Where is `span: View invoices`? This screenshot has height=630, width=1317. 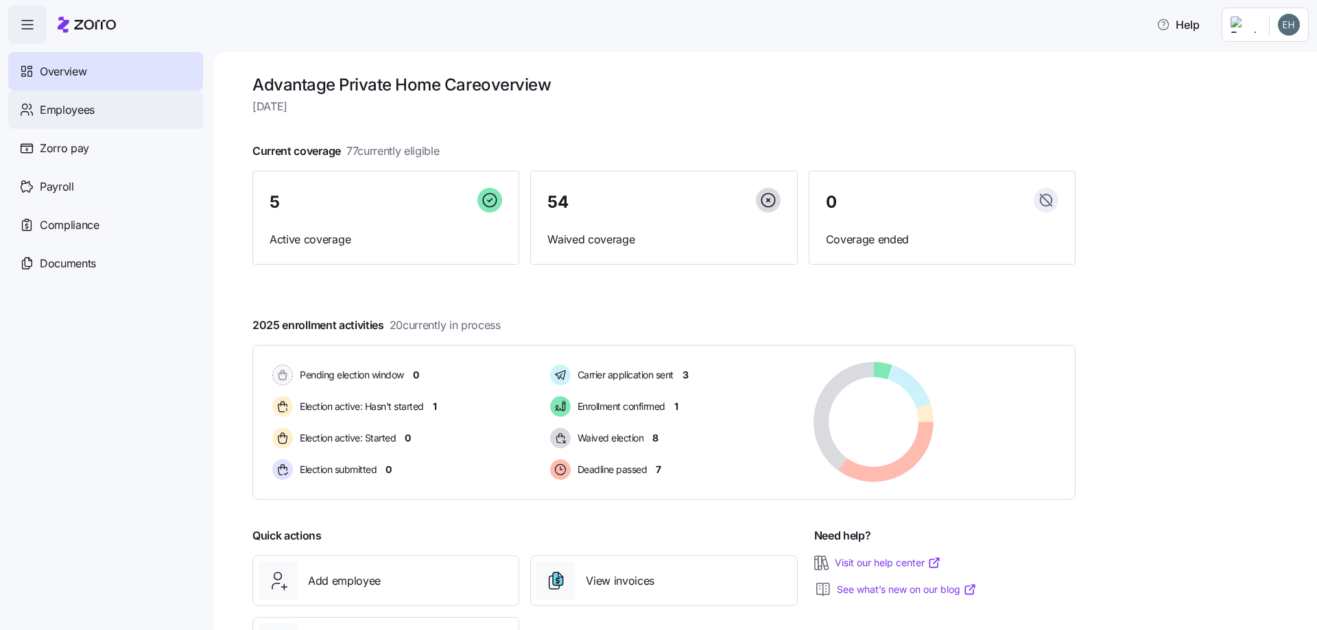
span: View invoices is located at coordinates (620, 581).